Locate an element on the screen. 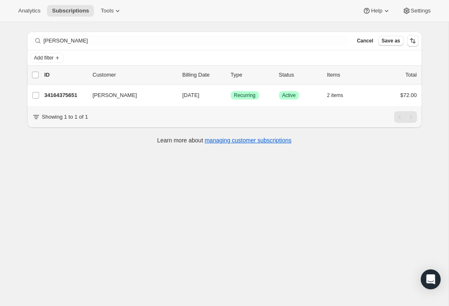 This screenshot has height=306, width=449. span: Cancel is located at coordinates (365, 41).